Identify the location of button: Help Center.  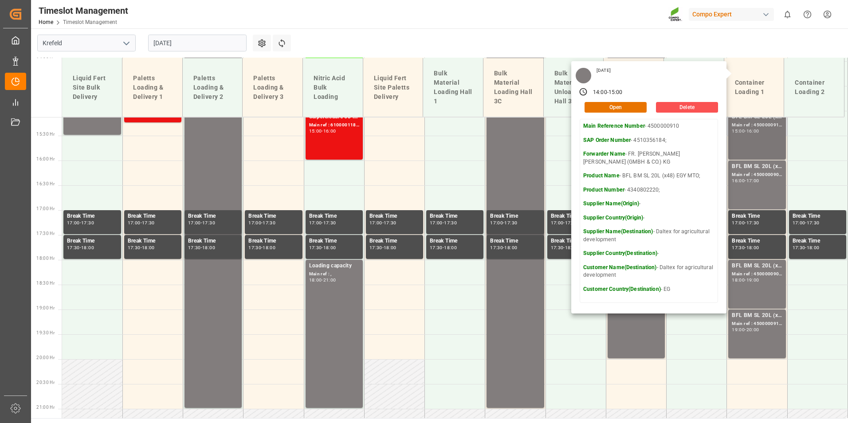
(808, 14).